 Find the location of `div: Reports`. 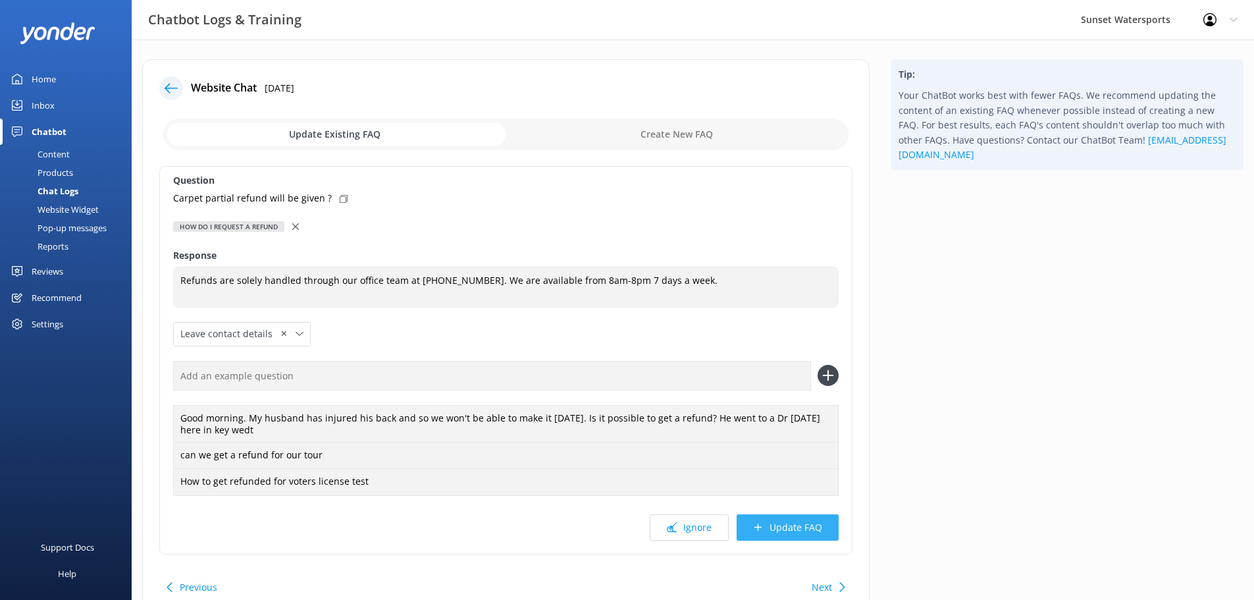

div: Reports is located at coordinates (38, 246).